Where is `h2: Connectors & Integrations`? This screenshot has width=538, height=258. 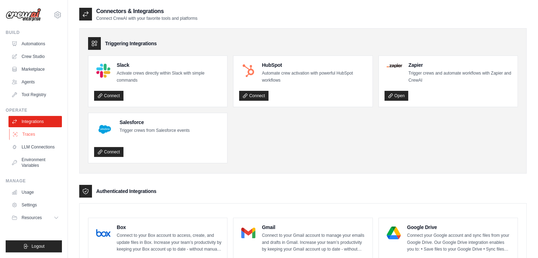
h2: Connectors & Integrations is located at coordinates (147, 11).